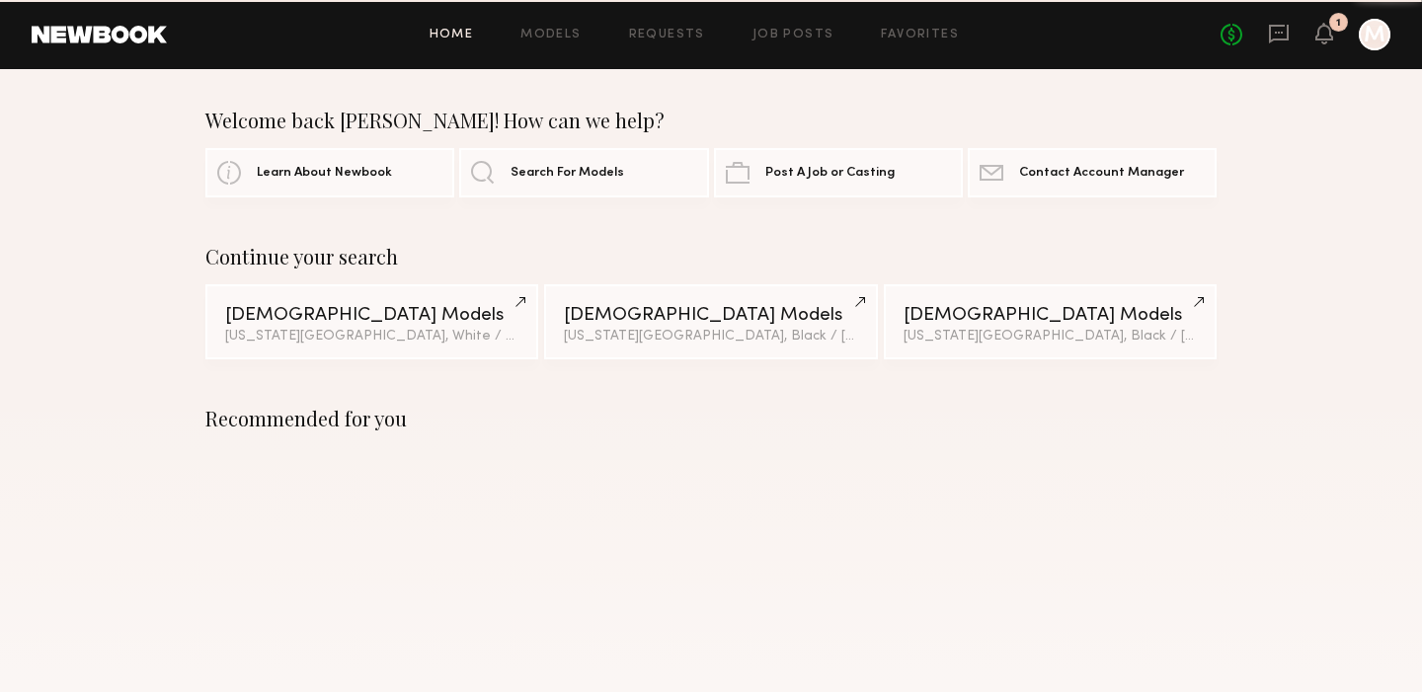 The width and height of the screenshot is (1422, 692). I want to click on span: Post A Job or Casting, so click(830, 173).